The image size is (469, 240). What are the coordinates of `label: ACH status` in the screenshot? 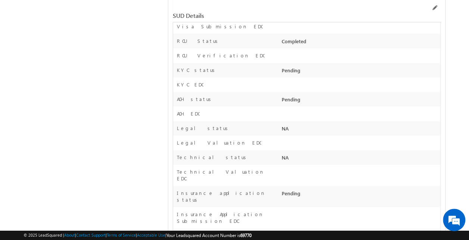 It's located at (195, 99).